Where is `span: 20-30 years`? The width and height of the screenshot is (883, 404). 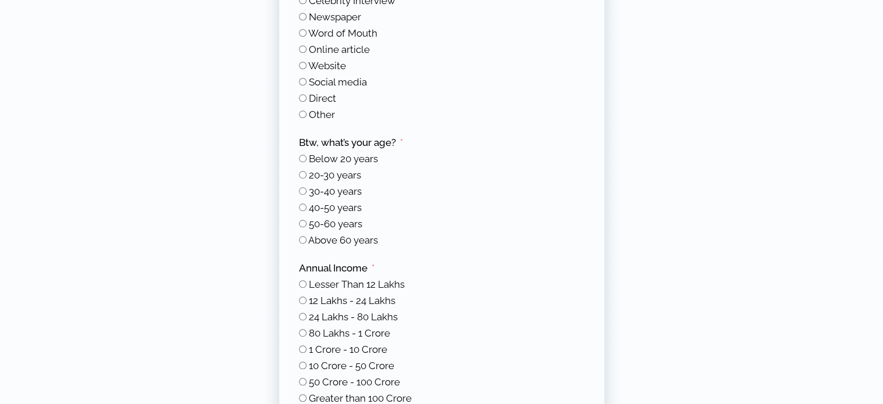
span: 20-30 years is located at coordinates (335, 175).